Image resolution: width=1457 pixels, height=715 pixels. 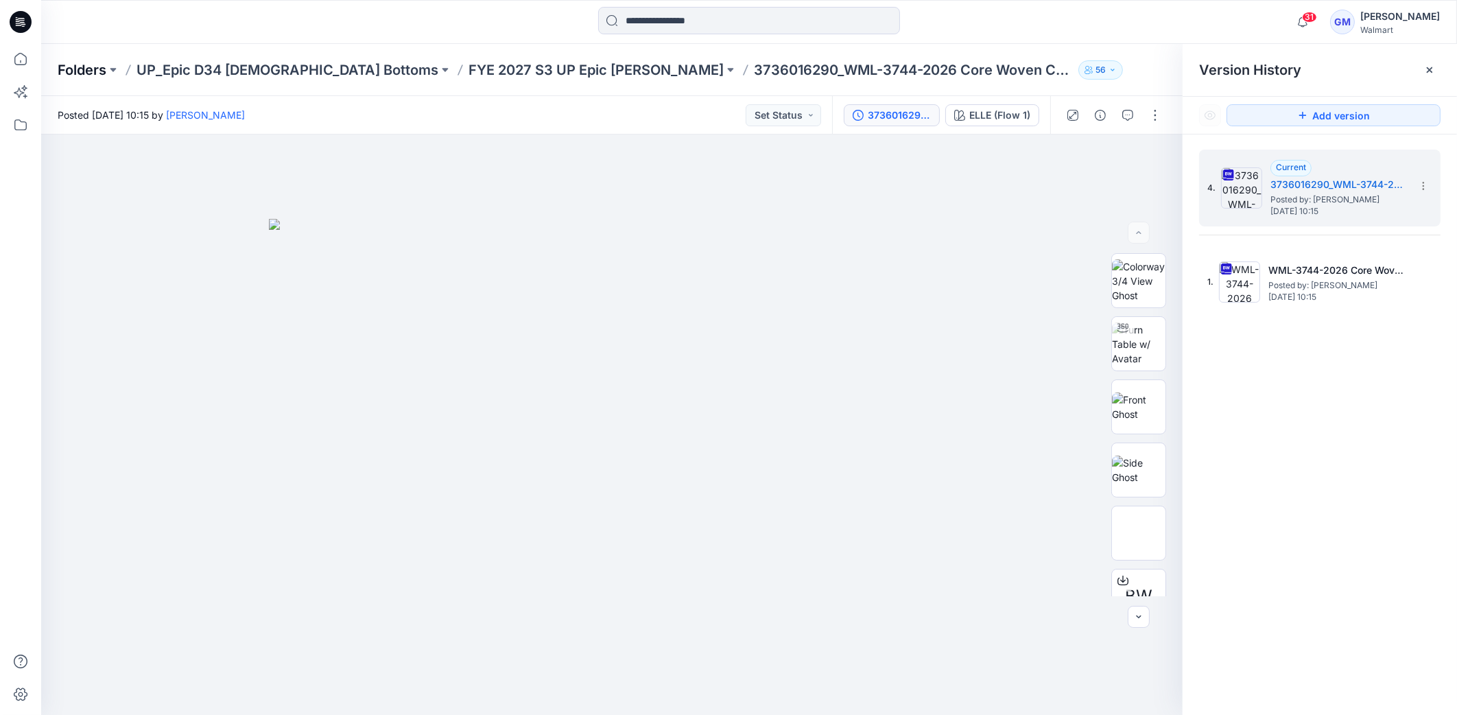 I want to click on p: 3736016290_WML-3744-2026 Core Woven Crop Straight Jegging - Inseam 29, so click(x=913, y=70).